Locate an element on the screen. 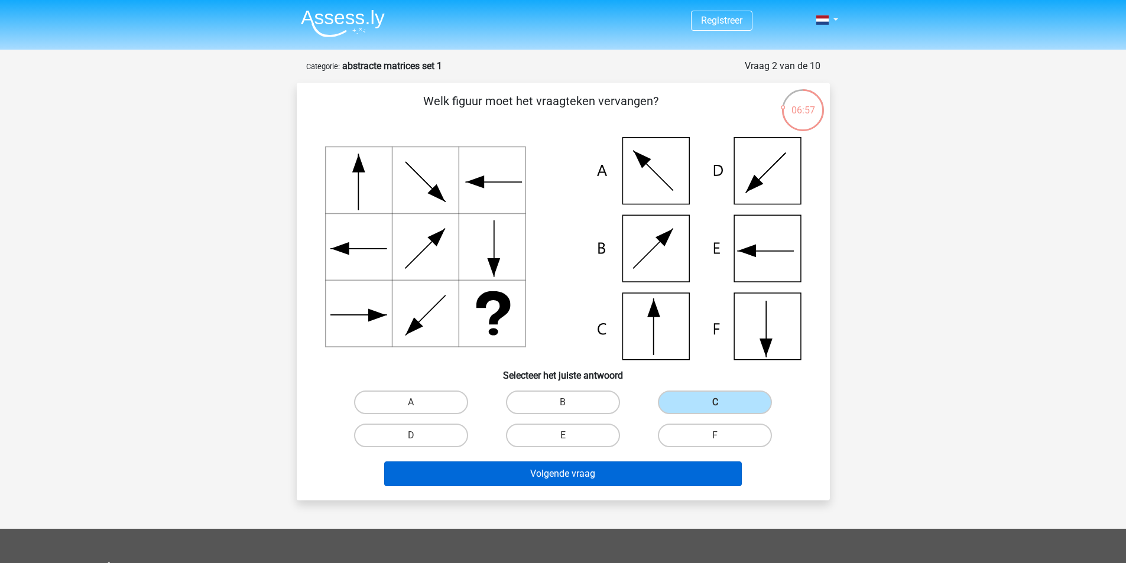  small: Categorie: is located at coordinates (323, 66).